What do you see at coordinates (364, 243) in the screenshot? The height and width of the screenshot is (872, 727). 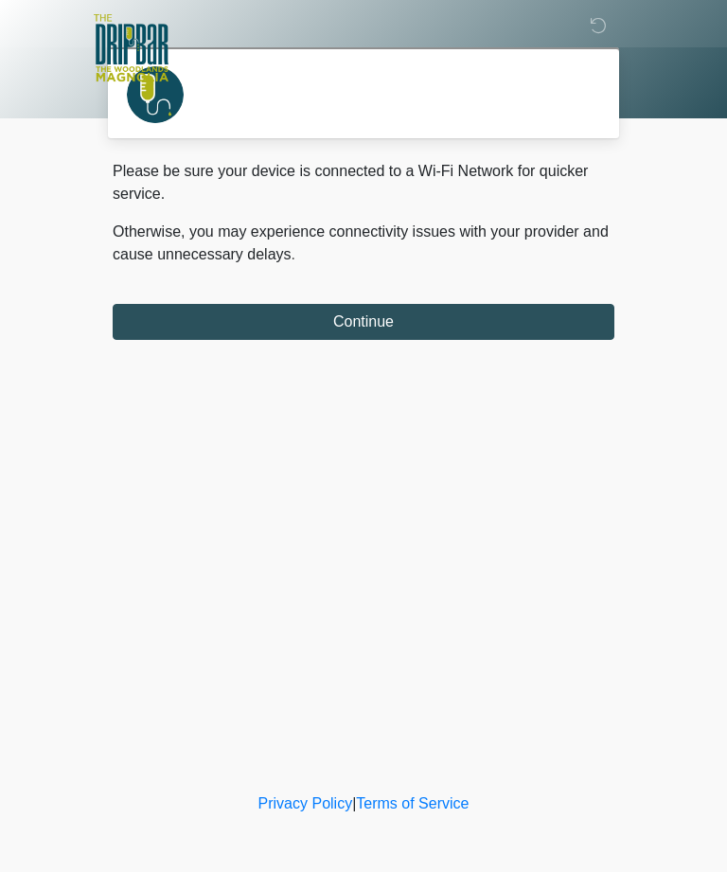 I see `p: Otherwise, you may experience connectivity issues with your provider and cause unnecessary delays` at bounding box center [364, 243].